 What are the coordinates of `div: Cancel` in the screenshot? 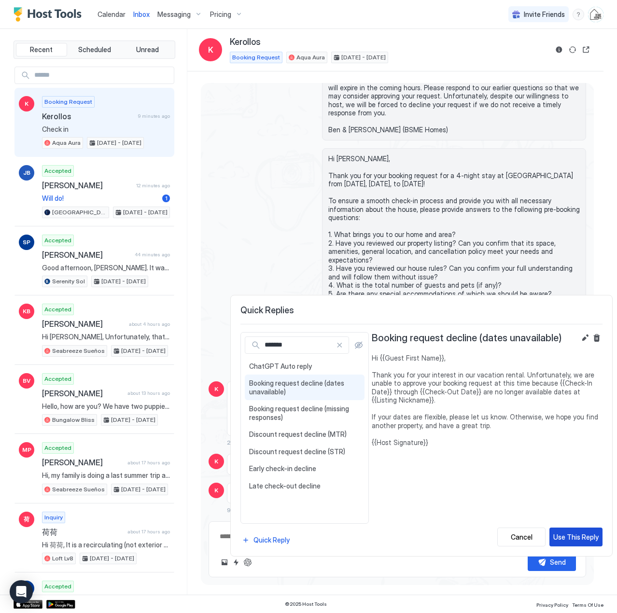 It's located at (522, 537).